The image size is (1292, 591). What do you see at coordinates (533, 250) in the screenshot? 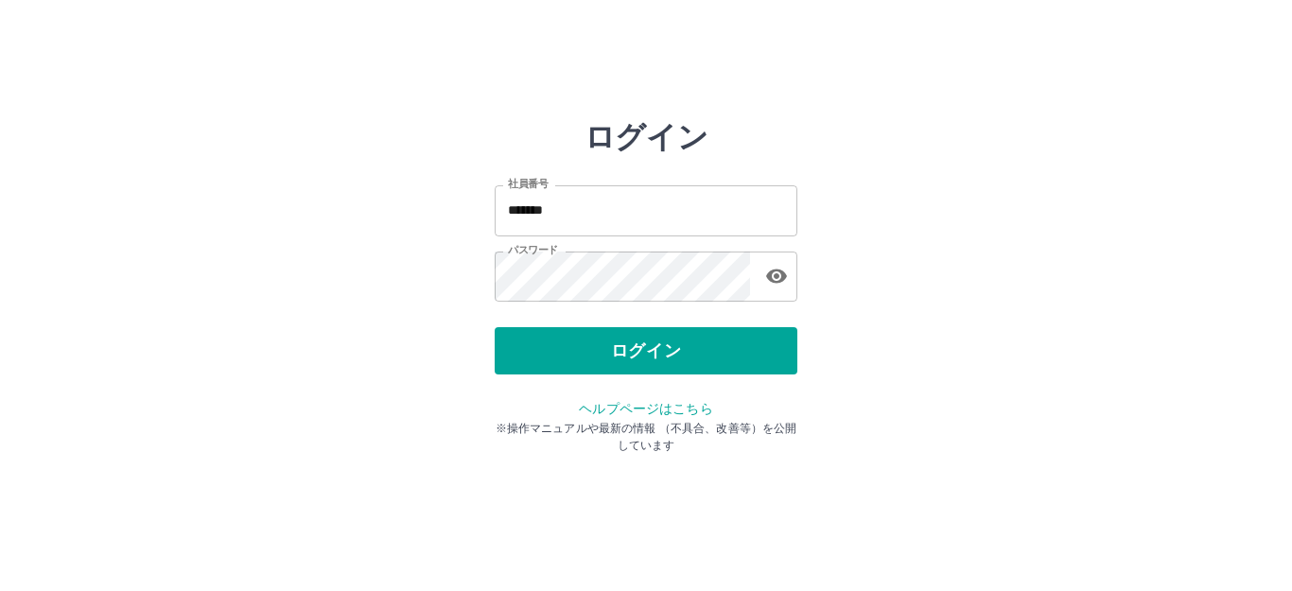
I see `label: パスワード` at bounding box center [533, 250].